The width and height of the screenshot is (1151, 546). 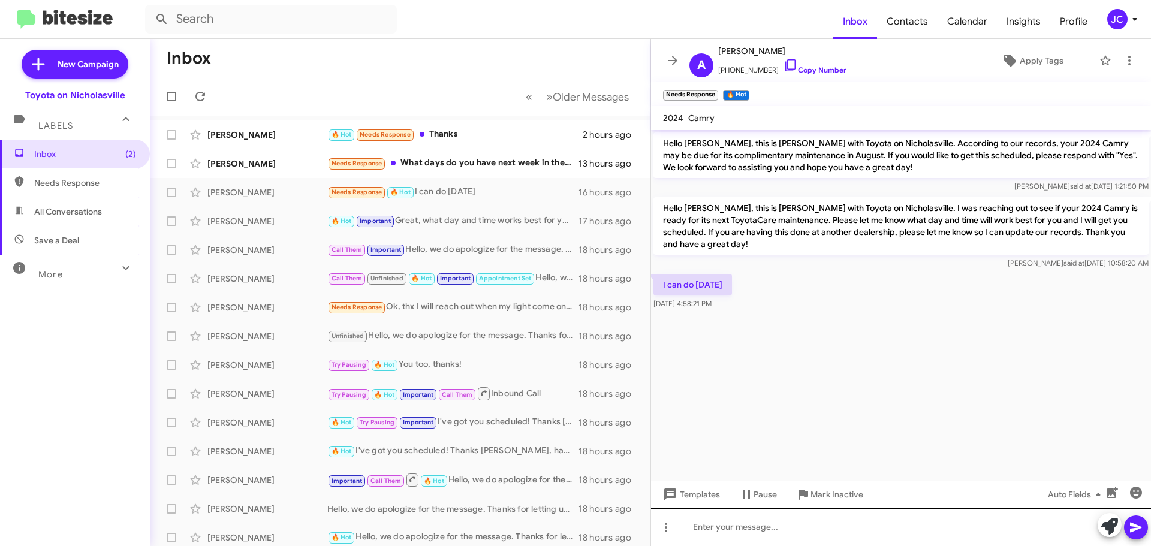 What do you see at coordinates (1073, 262) in the screenshot?
I see `span: said at` at bounding box center [1073, 262].